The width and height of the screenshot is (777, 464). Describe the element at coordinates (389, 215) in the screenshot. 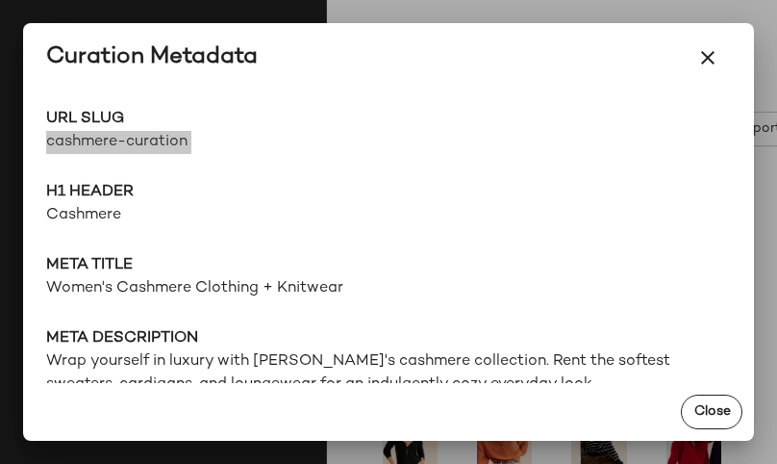

I see `span: Cashmere` at that location.